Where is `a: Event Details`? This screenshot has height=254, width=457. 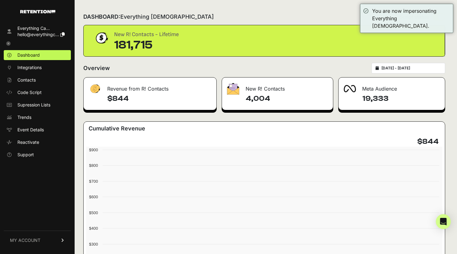 a: Event Details is located at coordinates (37, 130).